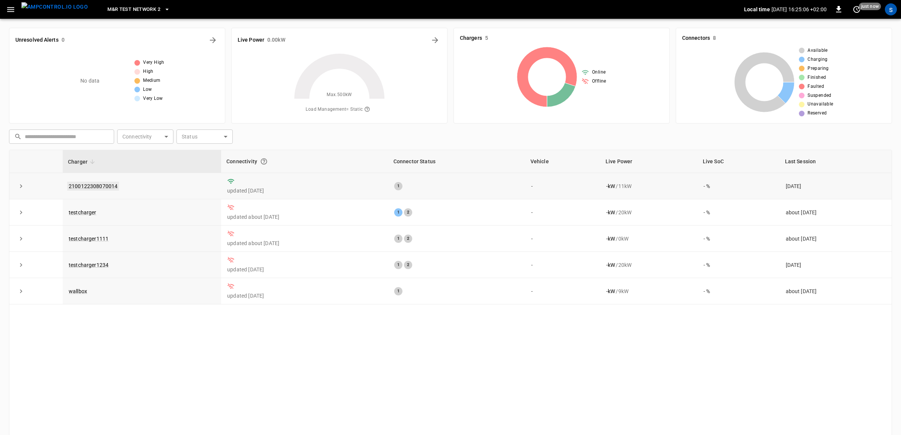 Image resolution: width=901 pixels, height=435 pixels. What do you see at coordinates (457, 161) in the screenshot?
I see `th: Connector Status` at bounding box center [457, 161].